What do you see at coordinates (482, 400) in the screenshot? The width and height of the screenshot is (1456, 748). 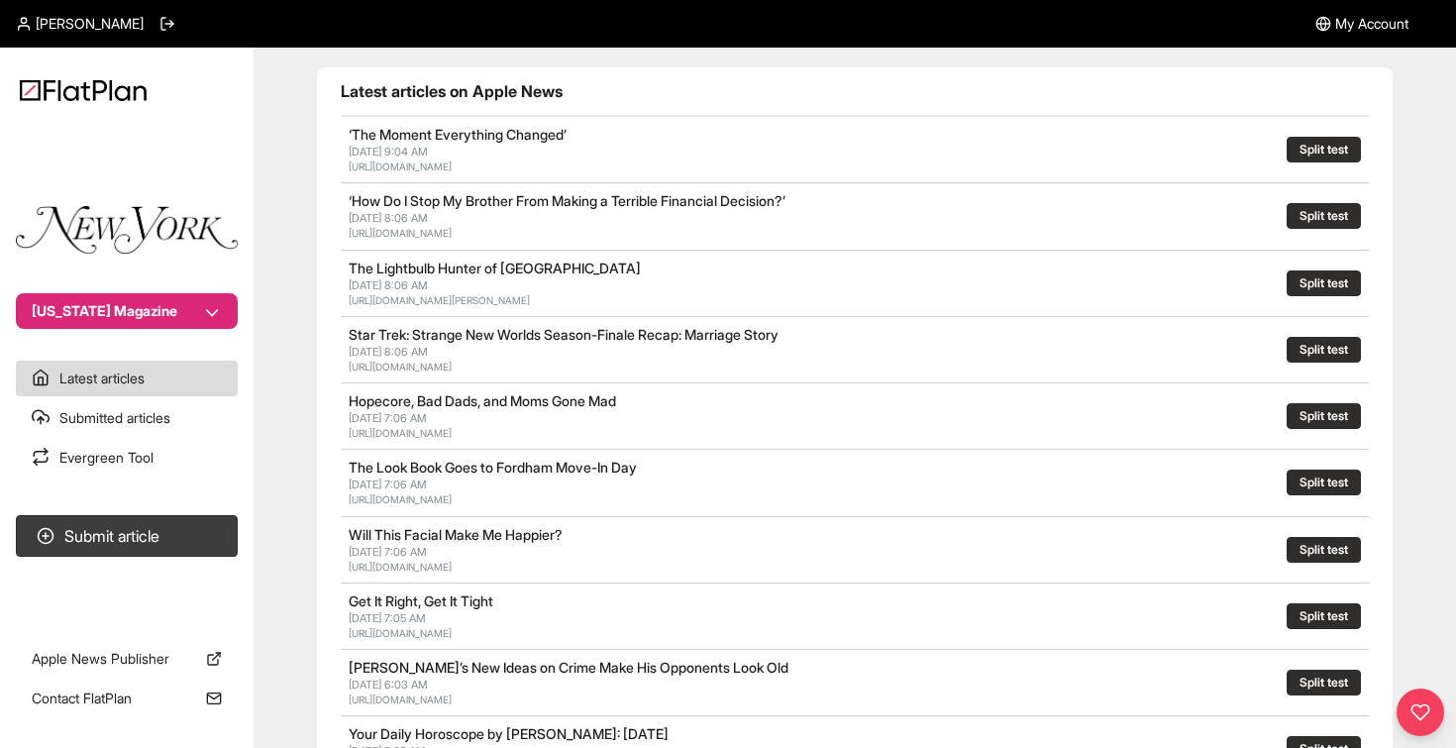 I see `a: Hopecore, Bad Dads, and Moms Gone Mad` at bounding box center [482, 400].